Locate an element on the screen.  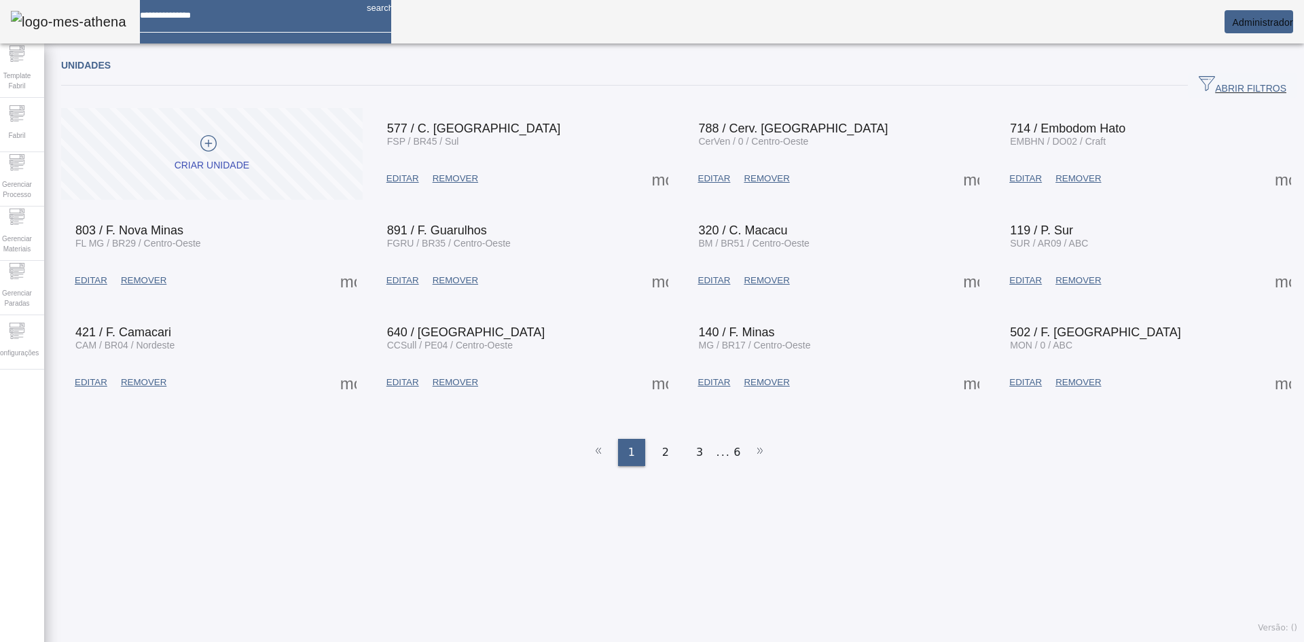
span: FL MG / BR29 / Centro-Oeste is located at coordinates (138, 243).